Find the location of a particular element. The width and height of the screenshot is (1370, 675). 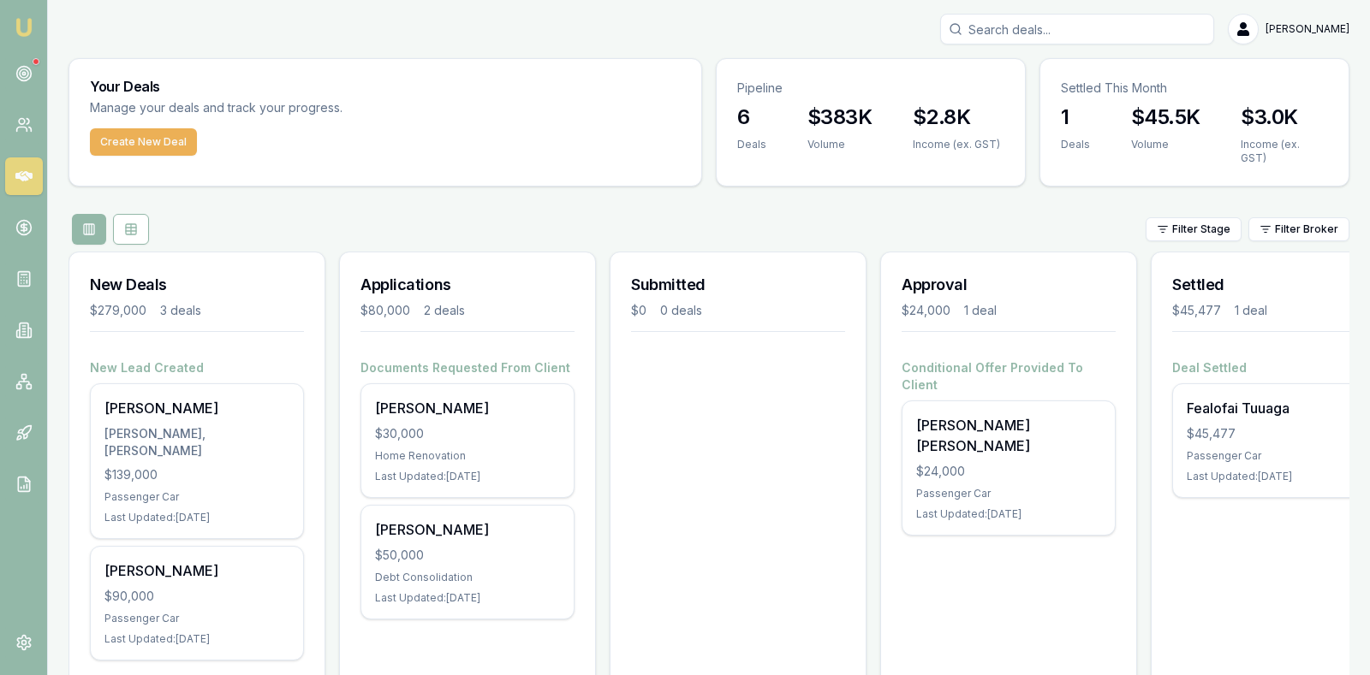

p: Settled This Month is located at coordinates (1194, 88).